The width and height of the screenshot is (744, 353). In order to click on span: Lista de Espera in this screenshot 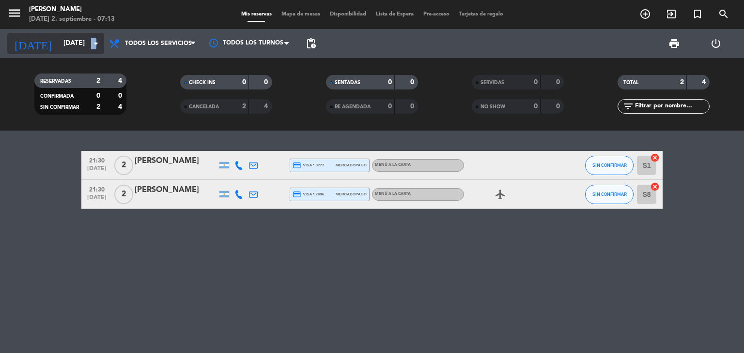, I will do `click(395, 14)`.